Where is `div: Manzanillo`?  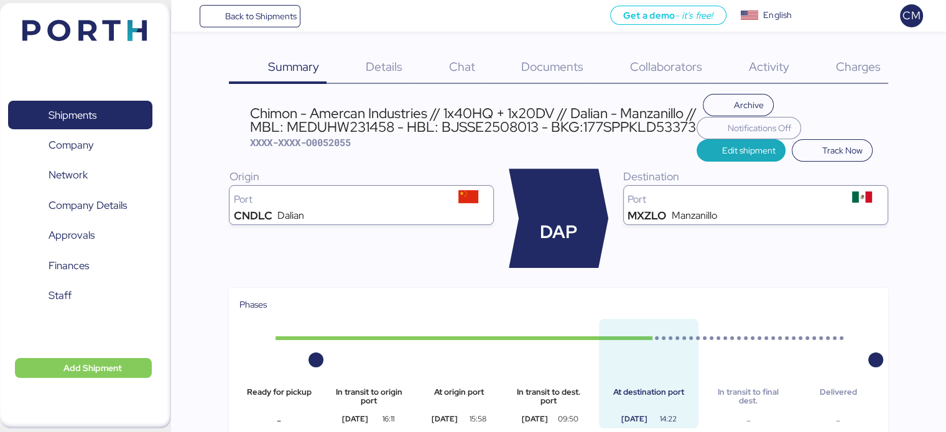
div: Manzanillo is located at coordinates (694, 216).